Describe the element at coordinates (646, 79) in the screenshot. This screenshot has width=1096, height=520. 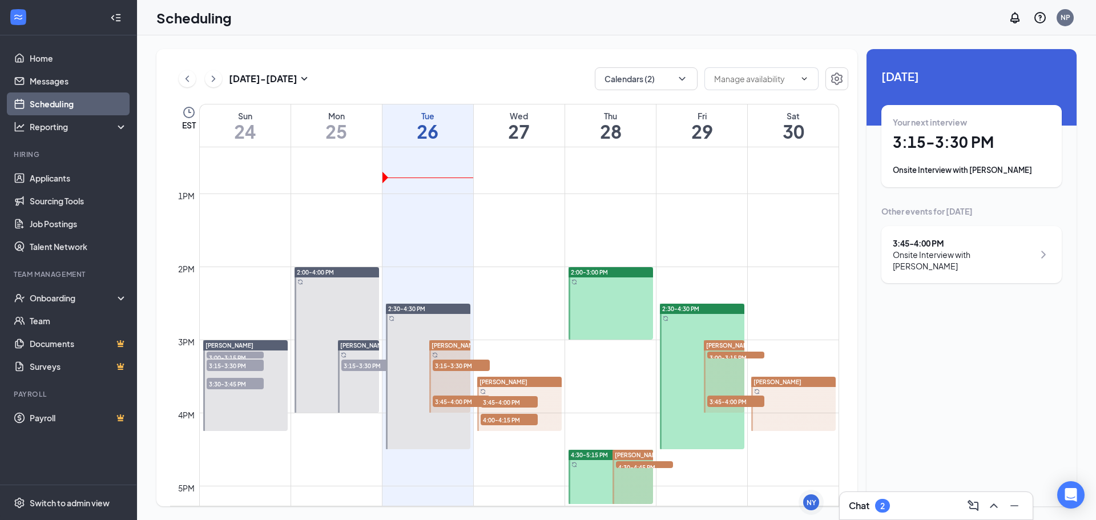
I see `button: Calendars (2)ChevronDown` at that location.